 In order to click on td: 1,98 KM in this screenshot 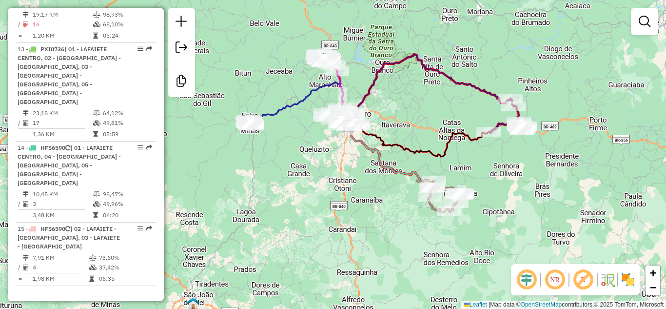, I will do `click(60, 279)`.